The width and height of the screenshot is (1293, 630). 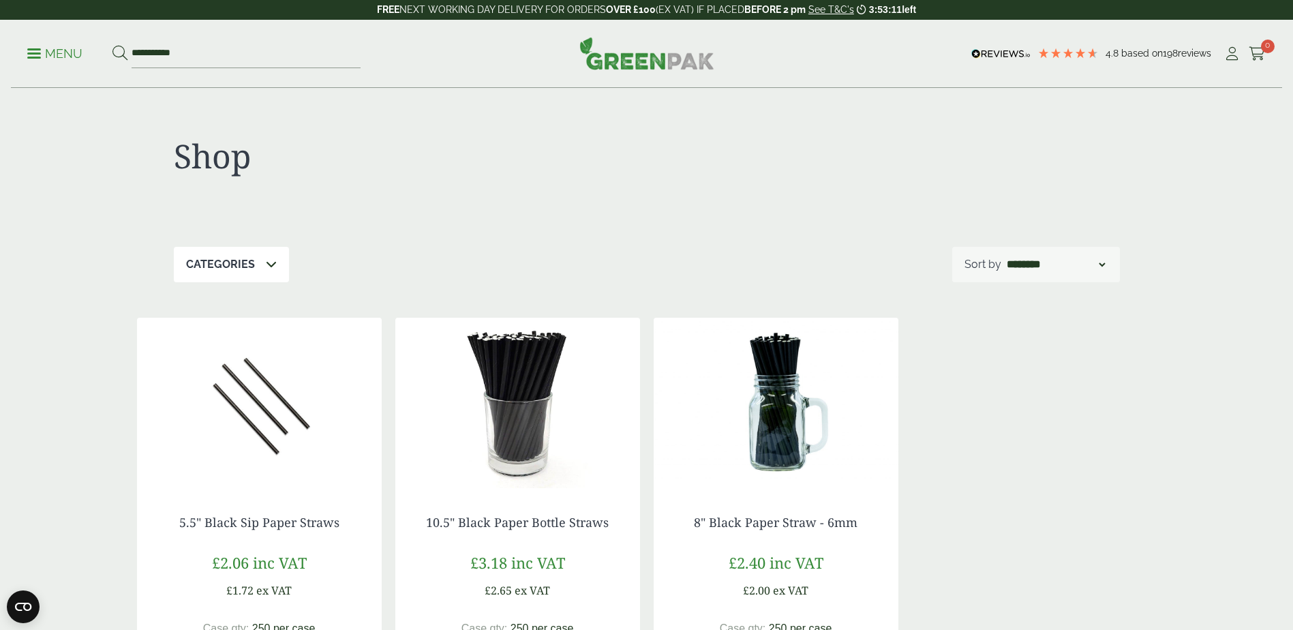 I want to click on a: 10210.01-High Black Sip Straw, so click(x=259, y=403).